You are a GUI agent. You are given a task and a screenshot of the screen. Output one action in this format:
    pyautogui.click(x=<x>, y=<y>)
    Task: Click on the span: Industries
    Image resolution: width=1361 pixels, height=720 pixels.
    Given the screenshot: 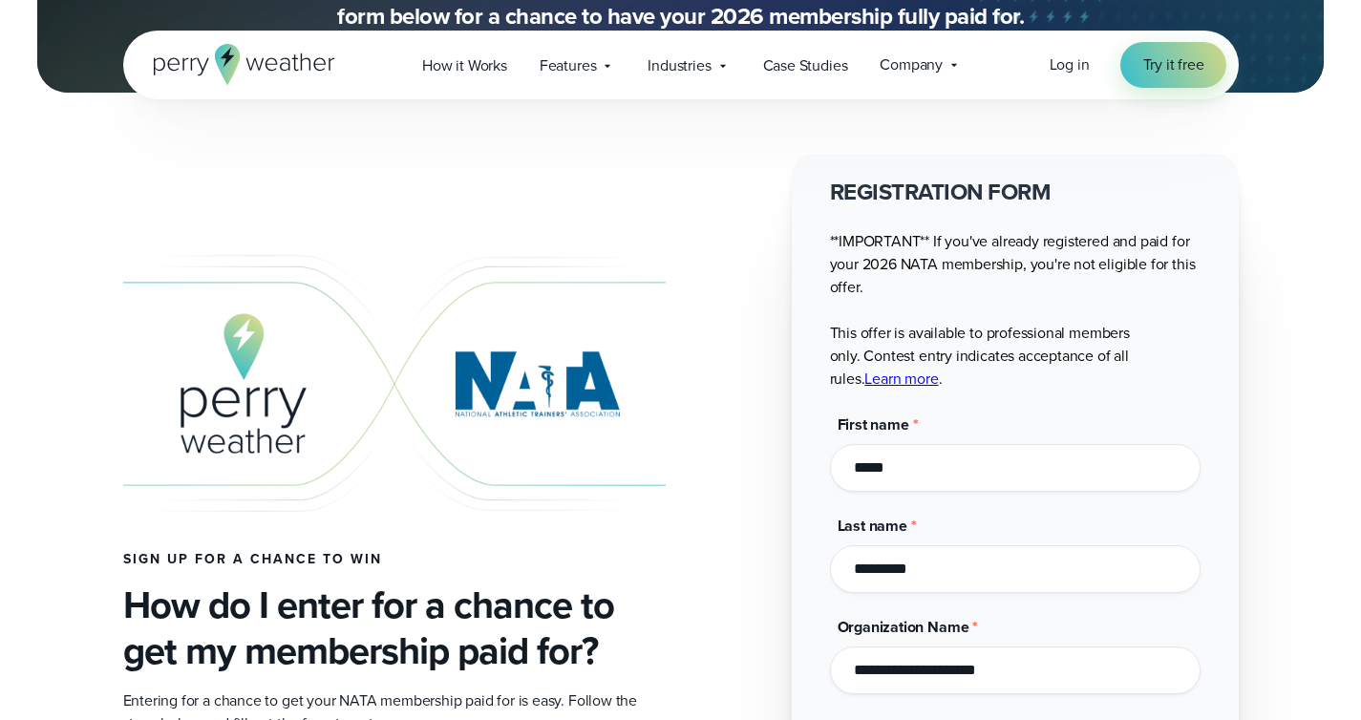 What is the action you would take?
    pyautogui.click(x=679, y=66)
    